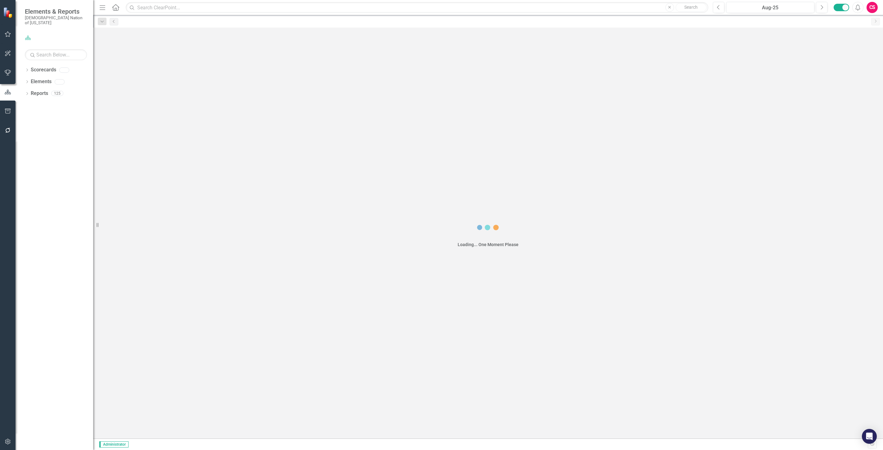 The width and height of the screenshot is (883, 450). I want to click on button: CS, so click(873, 7).